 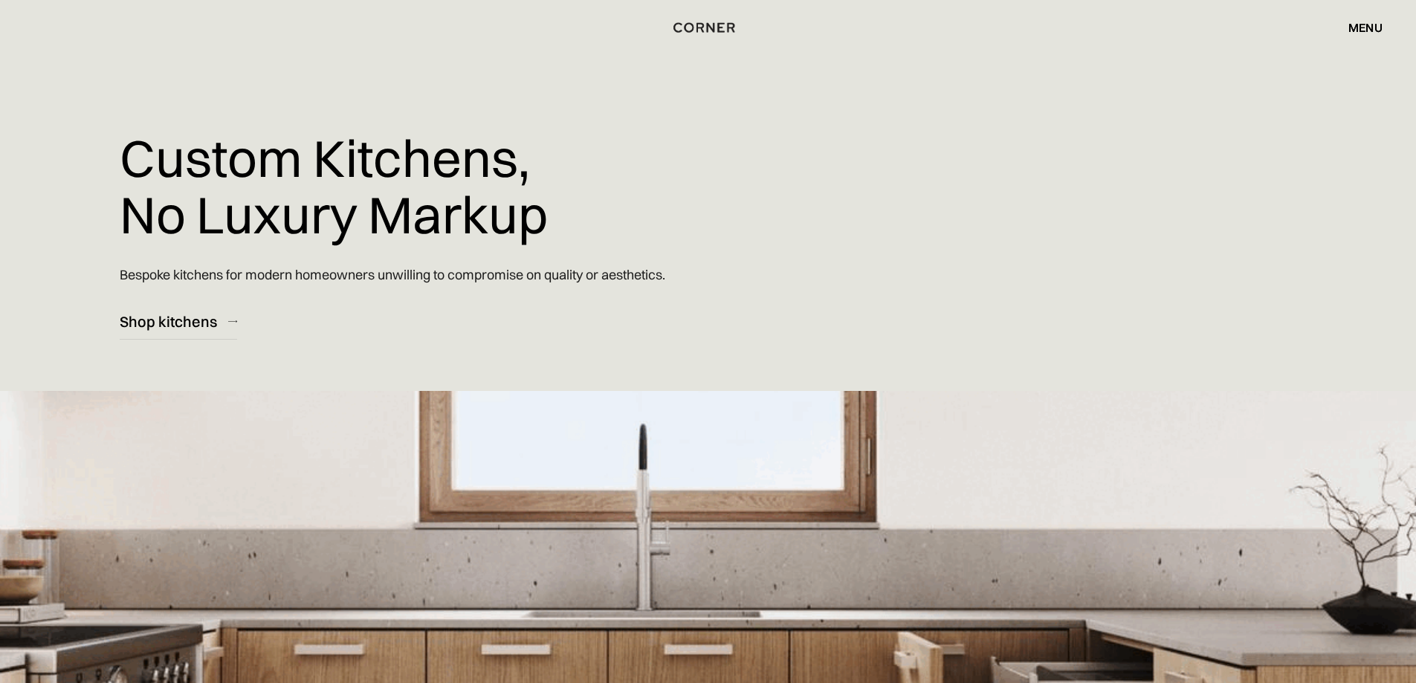 What do you see at coordinates (334, 186) in the screenshot?
I see `h1: Custom Kitchens, No Luxury Markup` at bounding box center [334, 186].